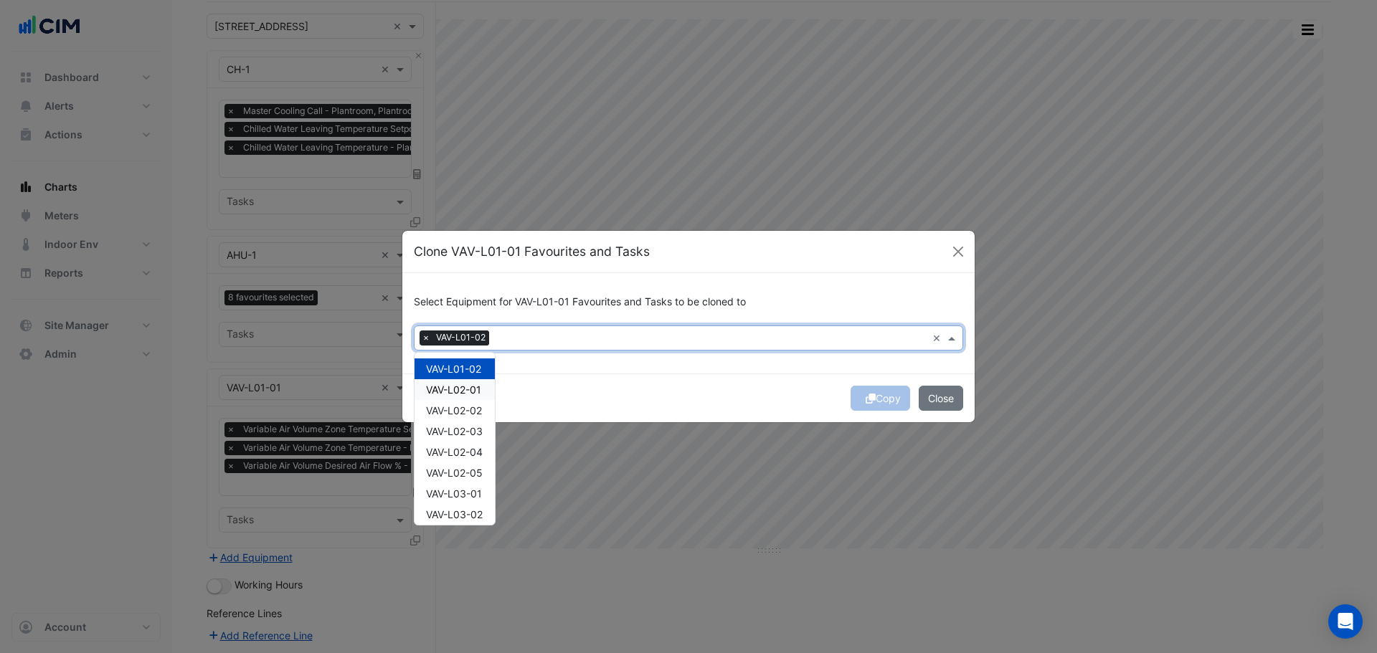 The image size is (1377, 653). Describe the element at coordinates (455, 439) in the screenshot. I see `ng-dropdown-panel: Options list` at that location.